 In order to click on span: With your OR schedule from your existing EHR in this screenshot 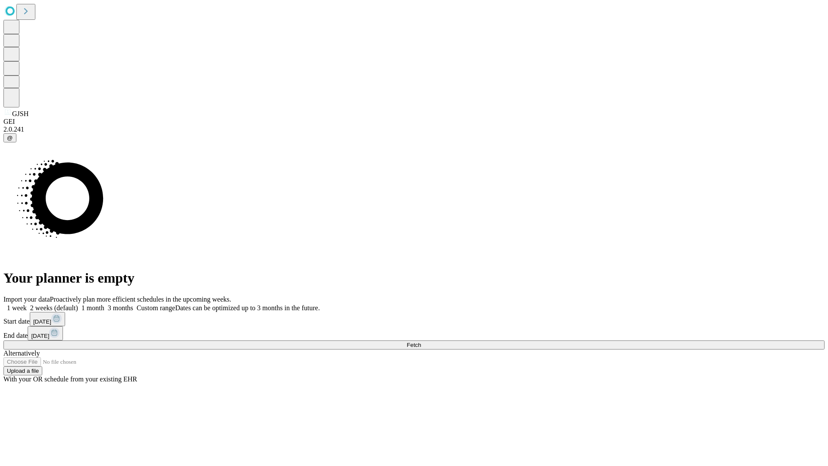, I will do `click(70, 379)`.